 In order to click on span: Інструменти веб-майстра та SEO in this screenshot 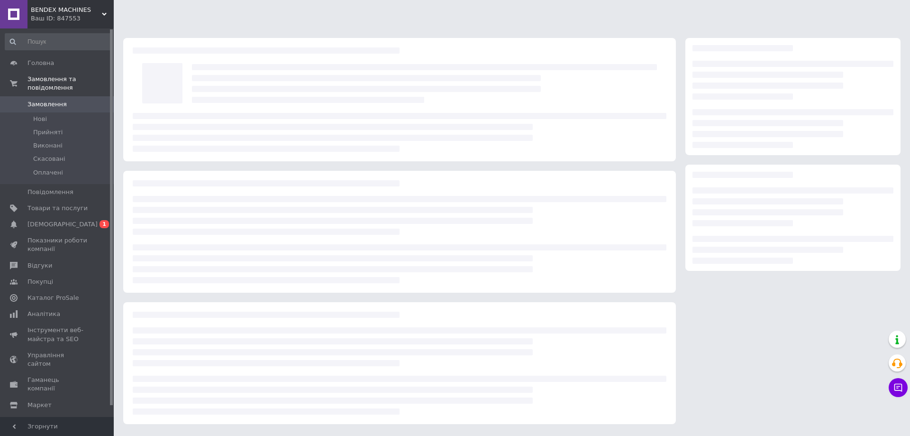, I will do `click(57, 334)`.